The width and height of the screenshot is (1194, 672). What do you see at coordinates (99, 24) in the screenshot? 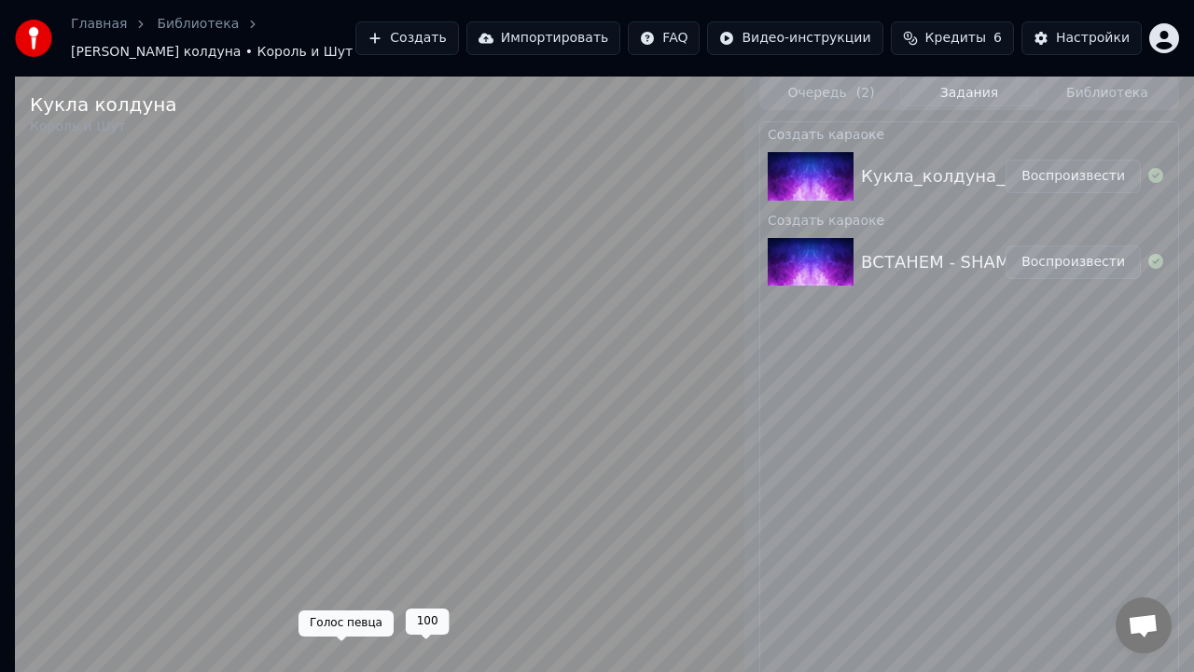
I see `a: Главная` at bounding box center [99, 24].